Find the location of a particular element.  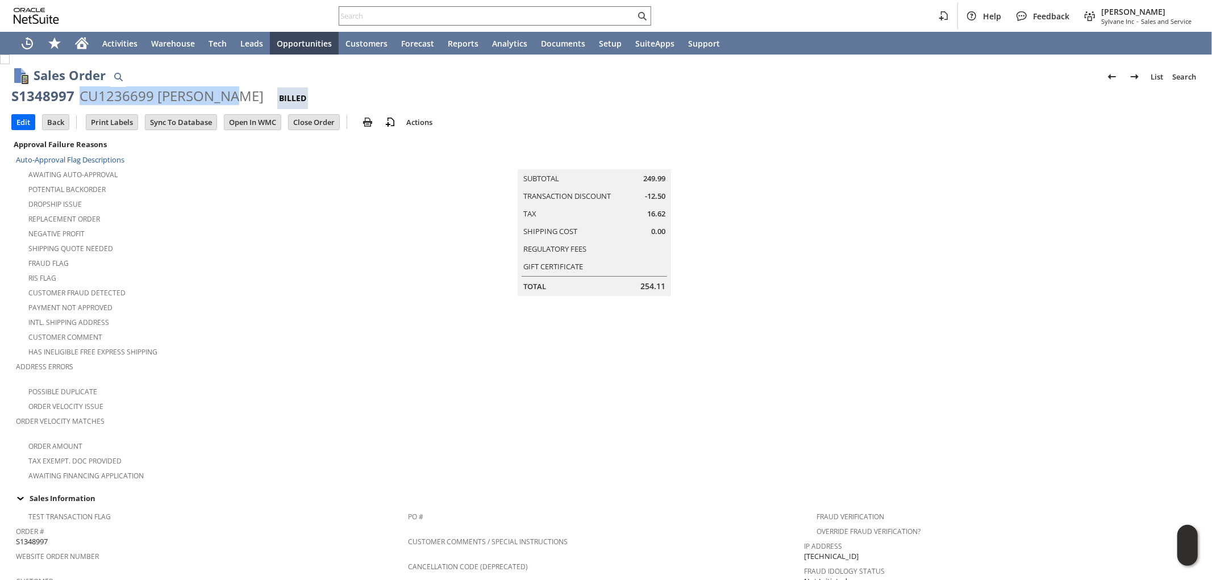

svg: Recent Records is located at coordinates (27, 43).